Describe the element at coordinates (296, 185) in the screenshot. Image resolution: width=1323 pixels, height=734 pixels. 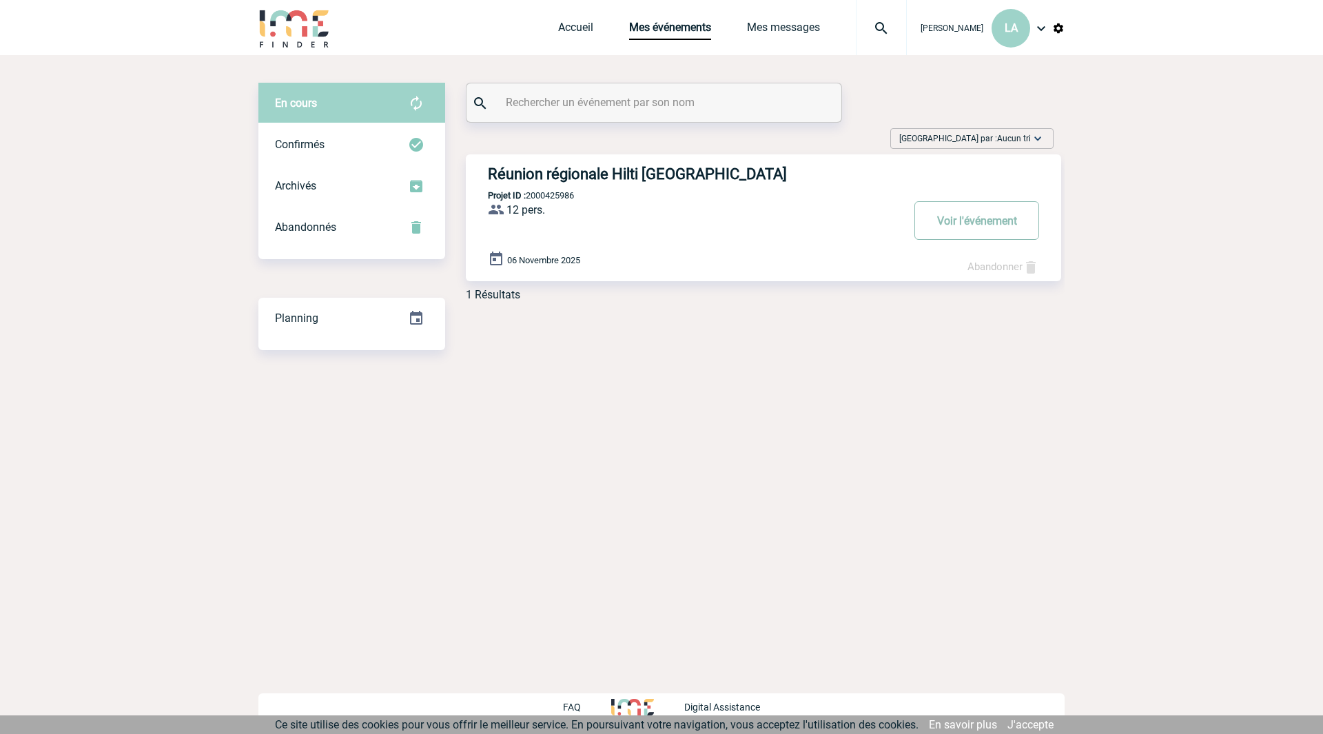
I see `span: Archivés` at that location.